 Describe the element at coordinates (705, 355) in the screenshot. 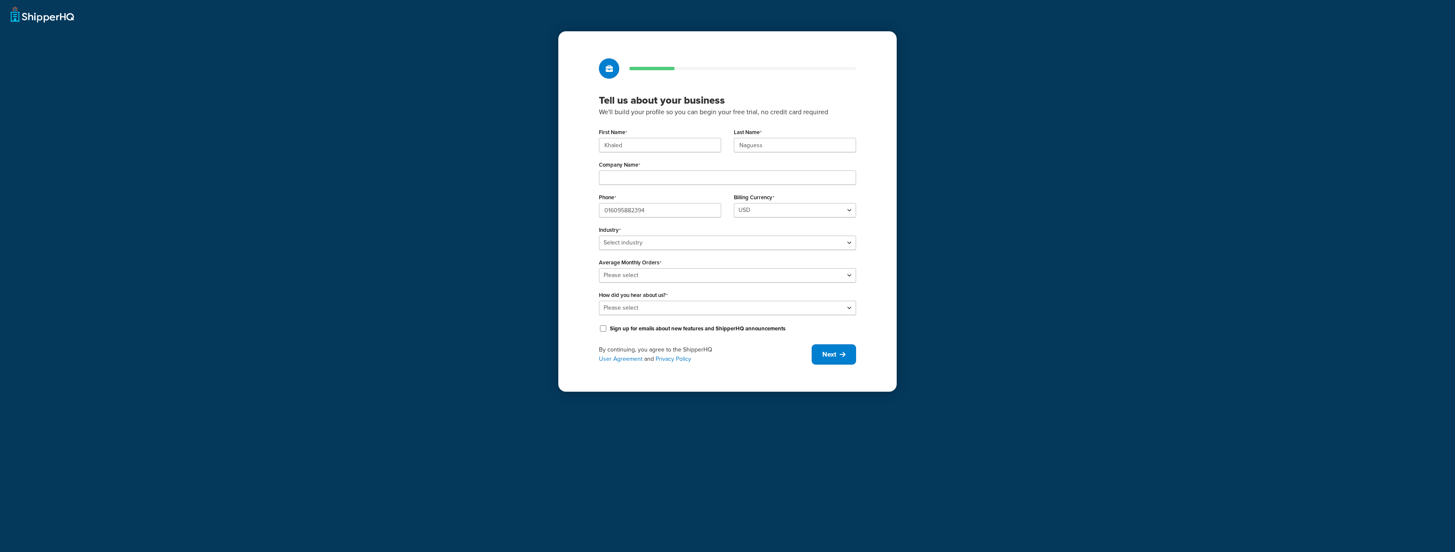

I see `div: By continuing, you agree to the ShipperHQ and` at that location.